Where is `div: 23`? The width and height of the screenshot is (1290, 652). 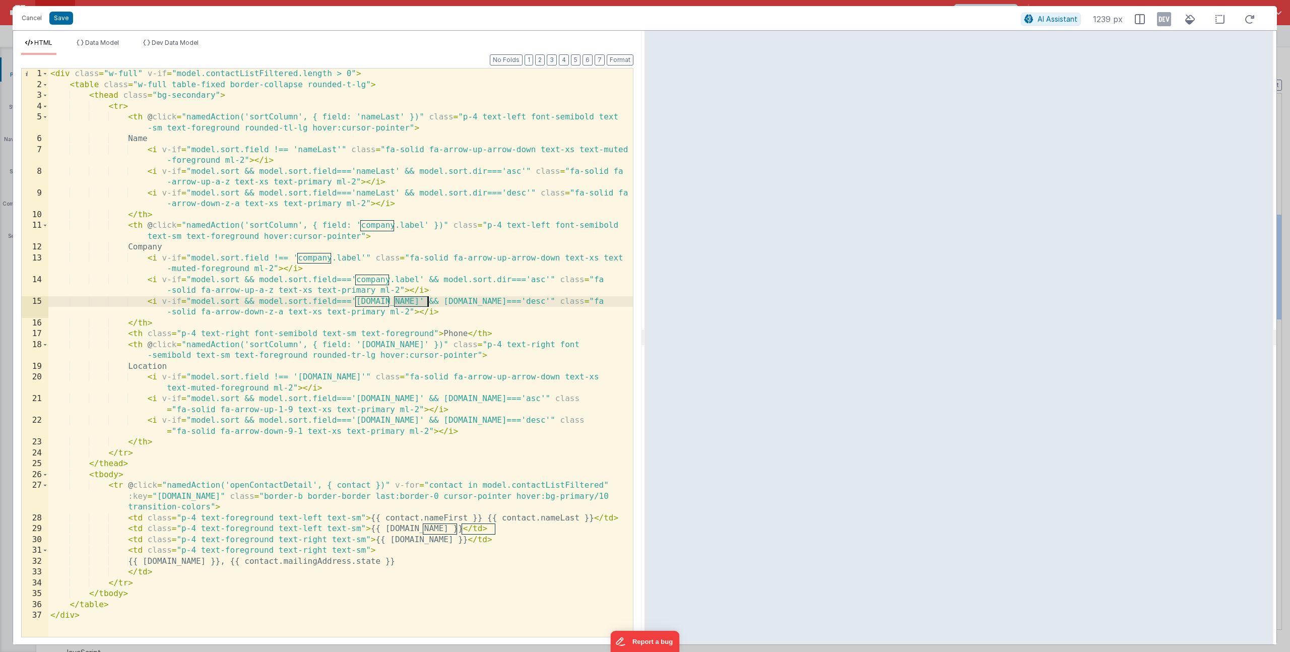
div: 23 is located at coordinates (35, 442).